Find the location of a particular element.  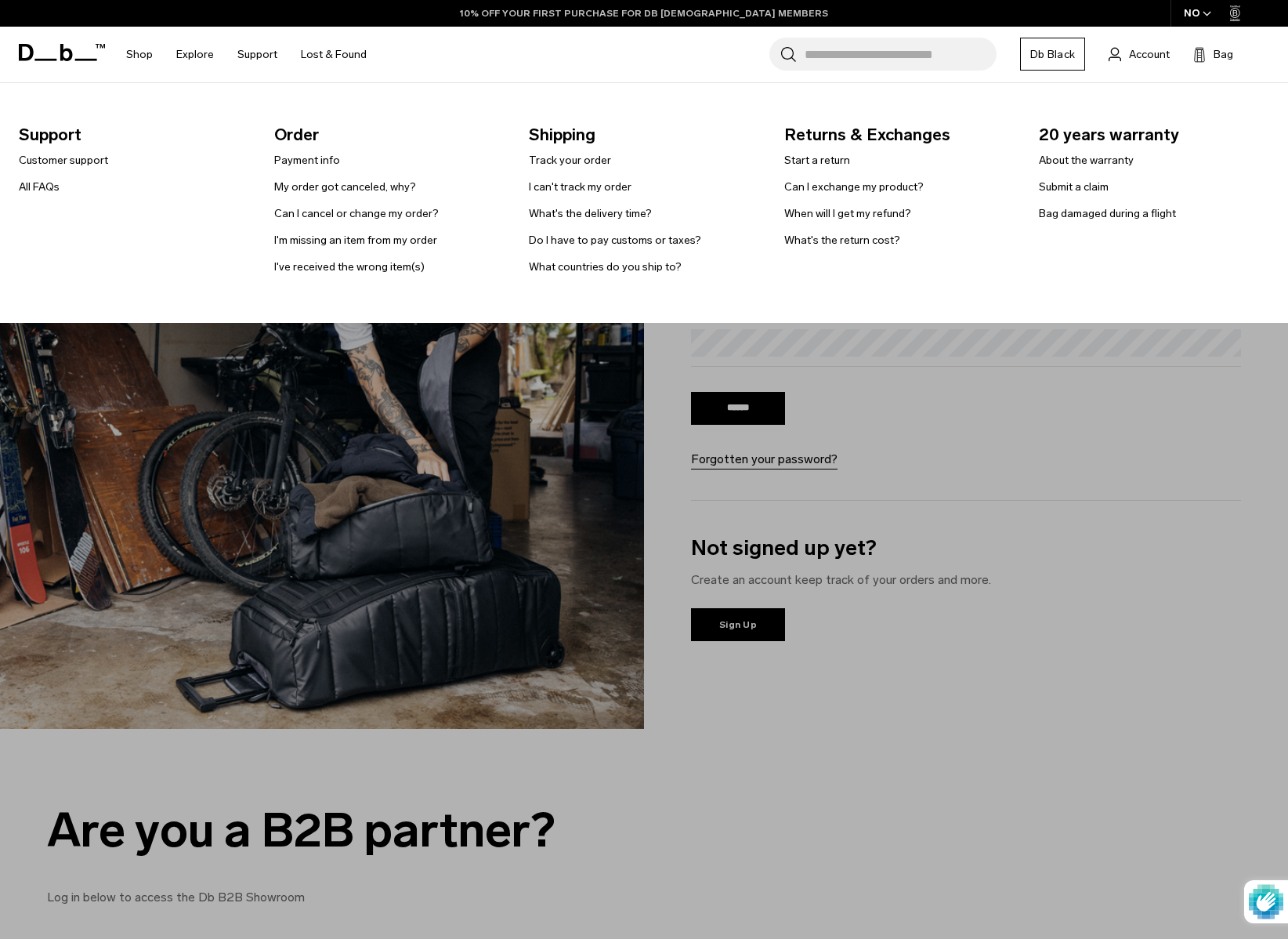

a: I've received the wrong item(s) is located at coordinates (349, 267).